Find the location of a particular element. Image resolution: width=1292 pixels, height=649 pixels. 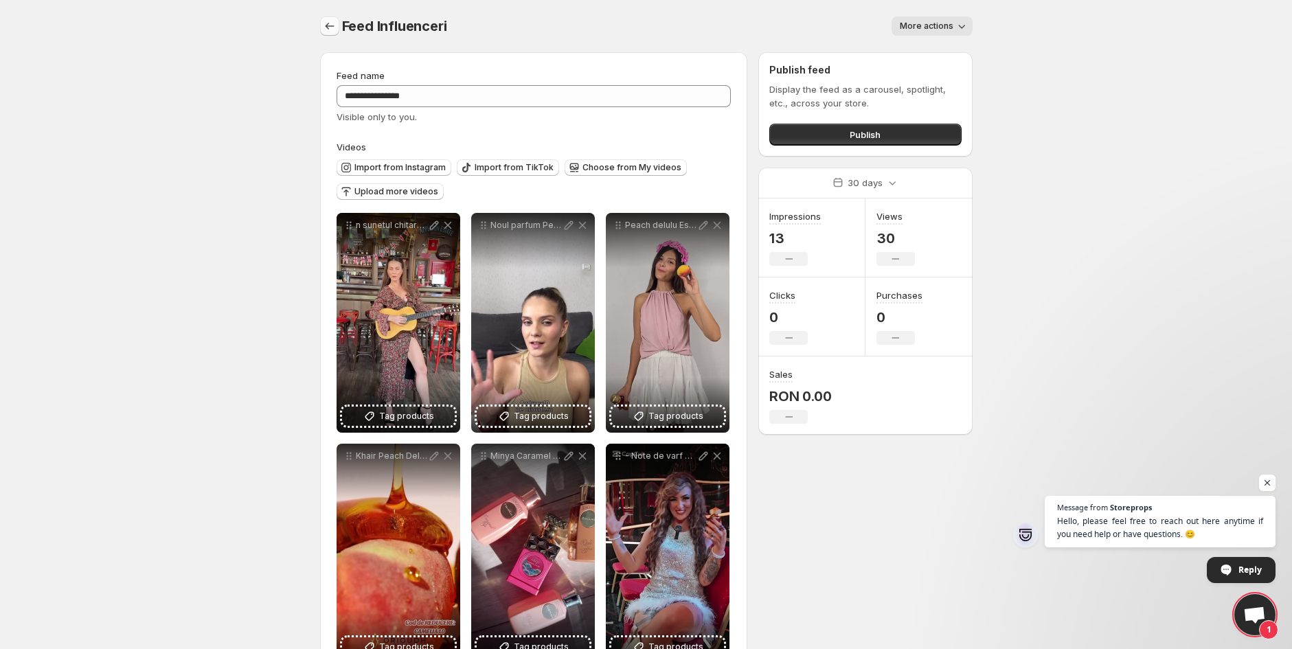

span: Message from is located at coordinates (1082, 507).